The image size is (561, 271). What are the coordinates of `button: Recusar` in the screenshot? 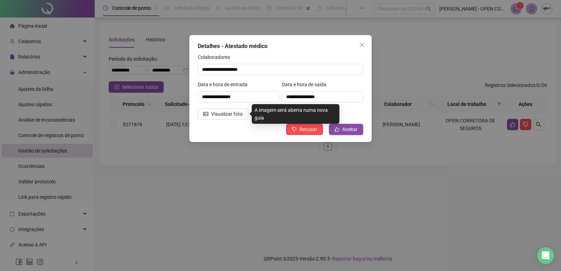 It's located at (304, 129).